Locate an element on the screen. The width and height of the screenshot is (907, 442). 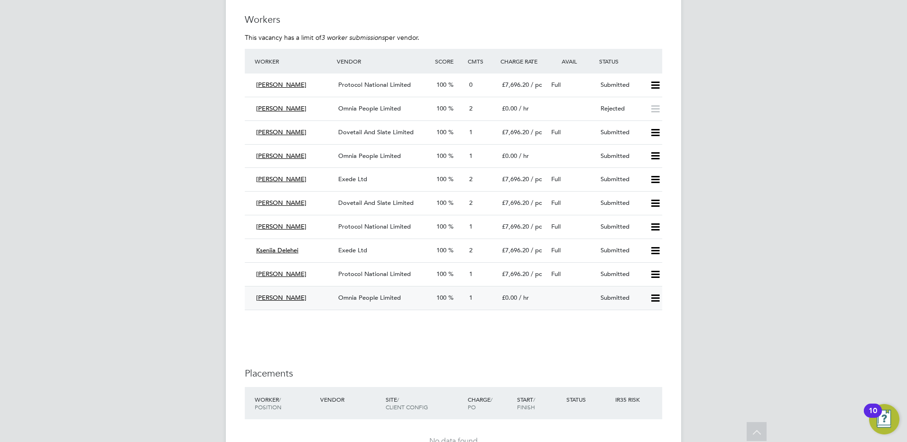
div: Score is located at coordinates (449, 61).